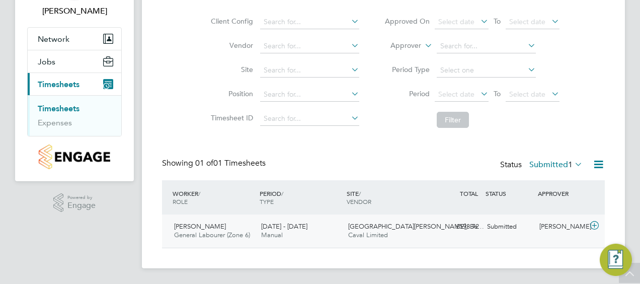 The image size is (640, 284). What do you see at coordinates (358, 201) in the screenshot?
I see `span: VENDOR` at bounding box center [358, 201].